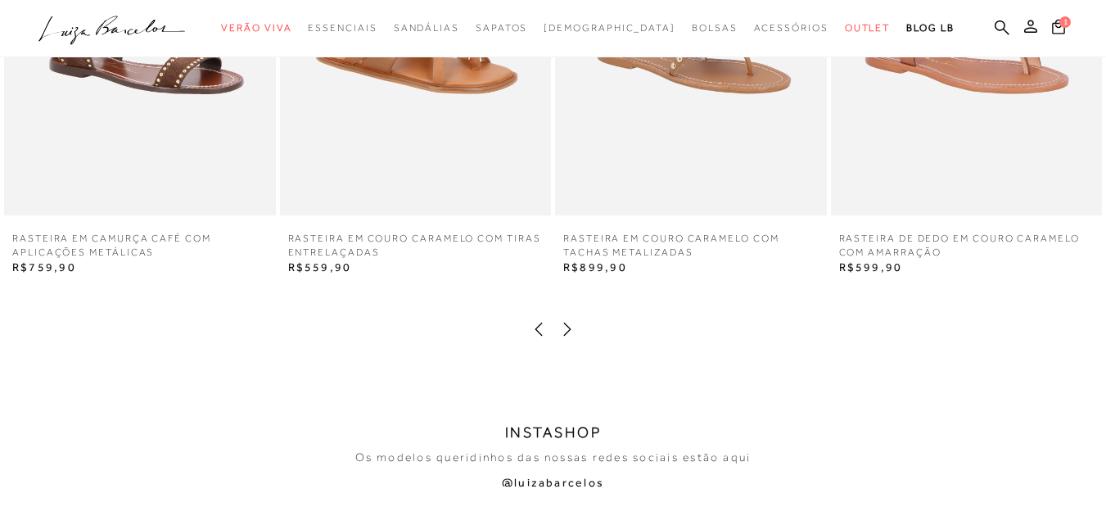  Describe the element at coordinates (930, 28) in the screenshot. I see `span: BLOG LB` at that location.